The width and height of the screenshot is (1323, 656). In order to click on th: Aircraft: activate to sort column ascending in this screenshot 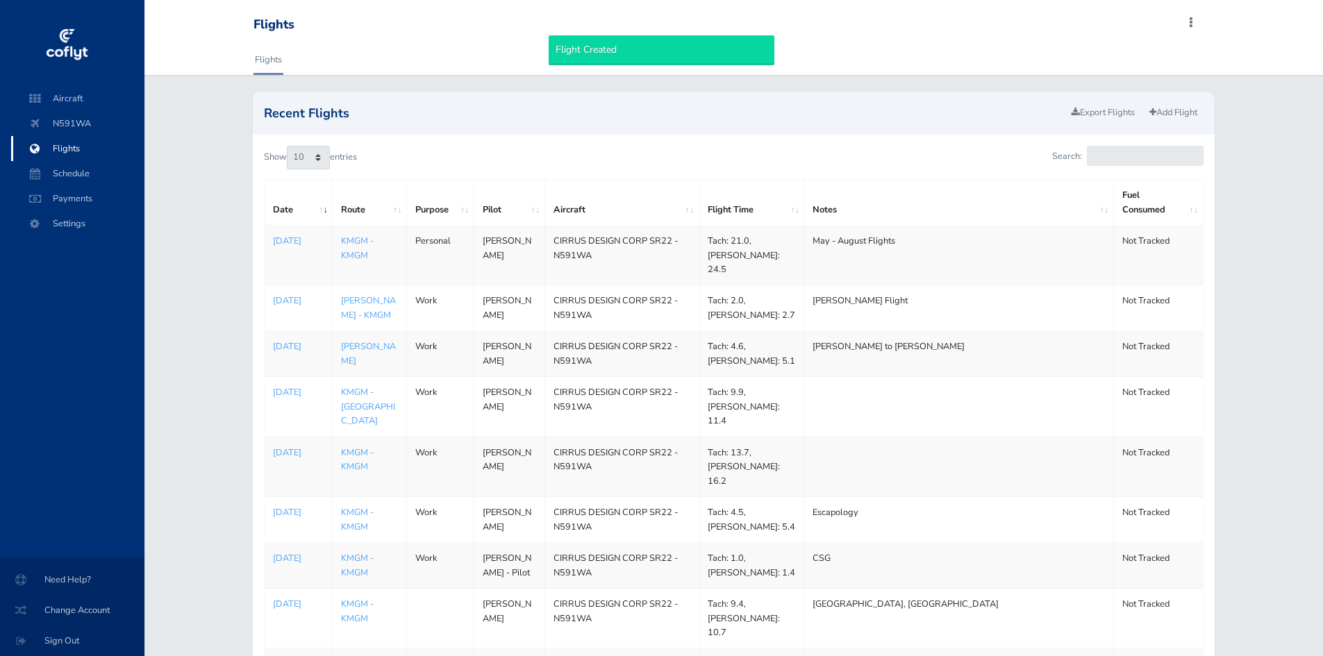, I will do `click(622, 203)`.